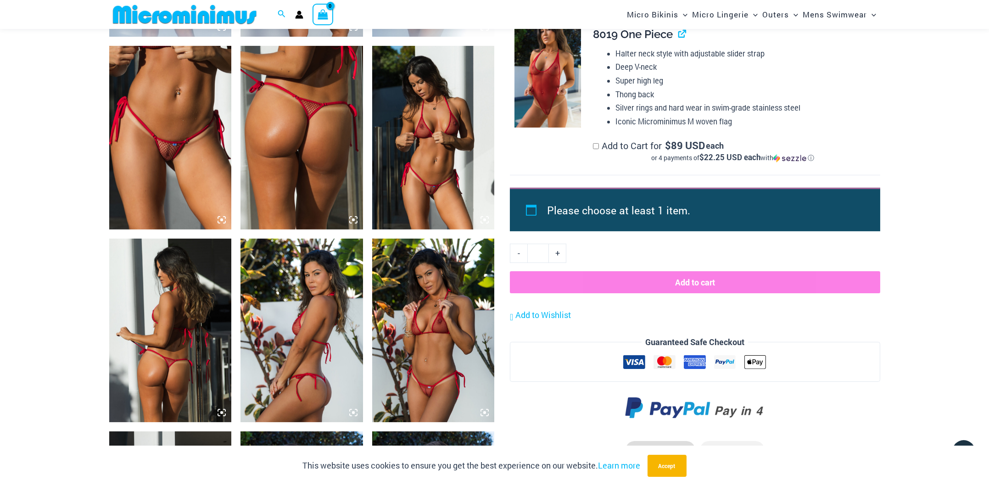 This screenshot has width=989, height=486. What do you see at coordinates (547, 78) in the screenshot?
I see `img: Summer Storm Red 8019 One Piece` at bounding box center [547, 78].